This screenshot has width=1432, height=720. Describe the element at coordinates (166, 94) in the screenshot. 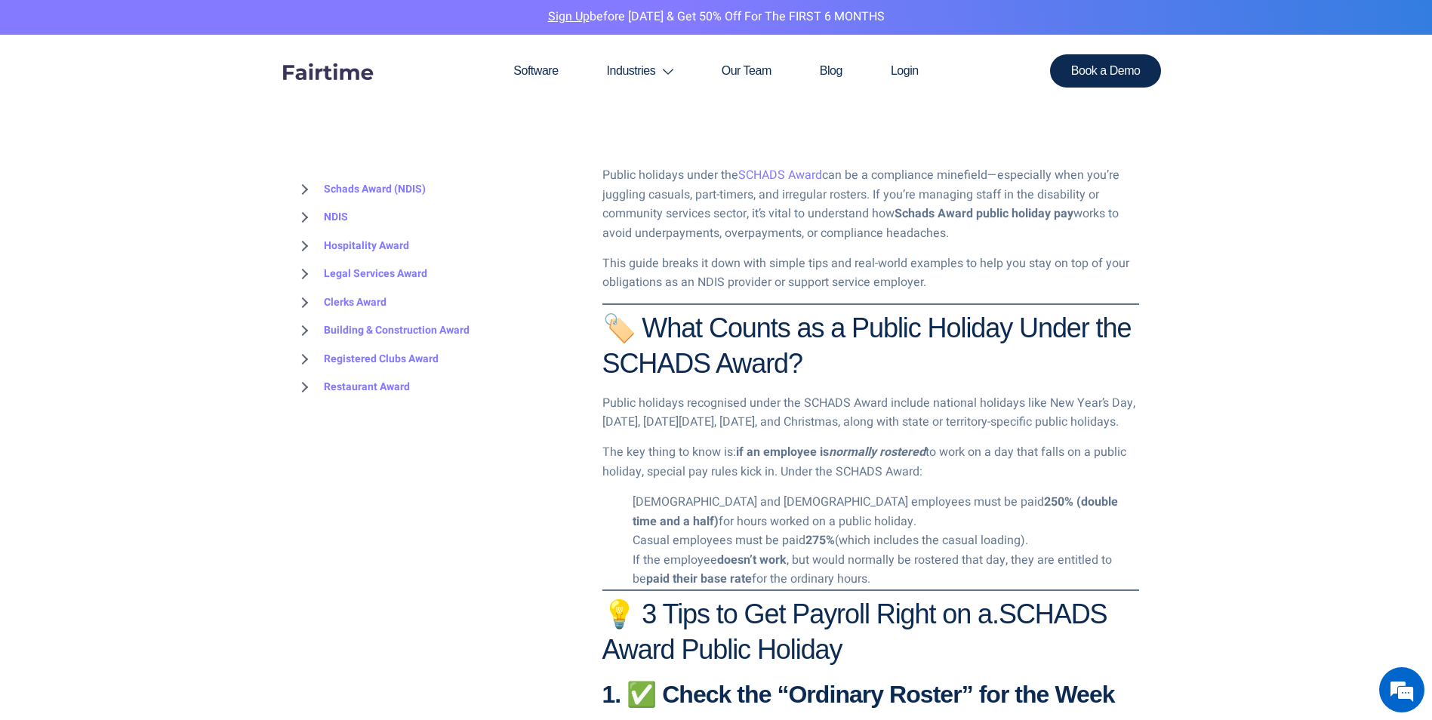

I see `div: Chat with us now` at that location.